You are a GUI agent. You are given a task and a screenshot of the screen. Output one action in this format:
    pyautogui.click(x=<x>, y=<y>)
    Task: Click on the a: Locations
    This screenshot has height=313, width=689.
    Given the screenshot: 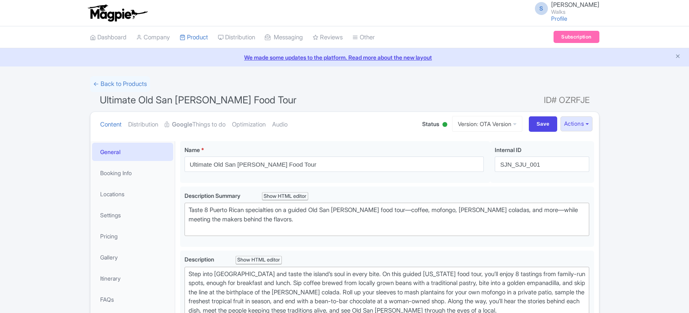 What is the action you would take?
    pyautogui.click(x=133, y=194)
    